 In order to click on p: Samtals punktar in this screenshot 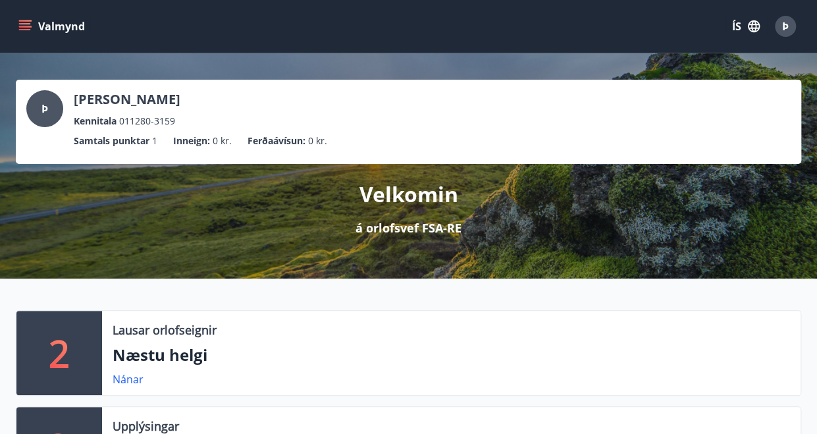, I will do `click(111, 141)`.